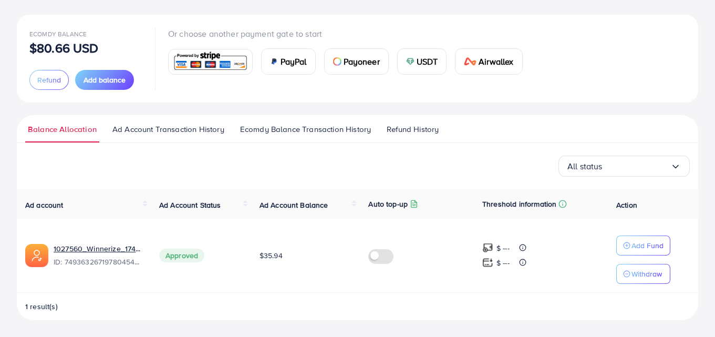 This screenshot has height=337, width=715. What do you see at coordinates (105, 80) in the screenshot?
I see `span: Add balance` at bounding box center [105, 80].